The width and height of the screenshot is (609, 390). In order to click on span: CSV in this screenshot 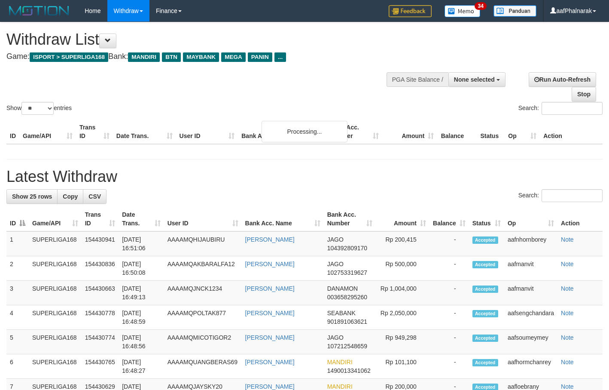, I will do `click(94, 196)`.